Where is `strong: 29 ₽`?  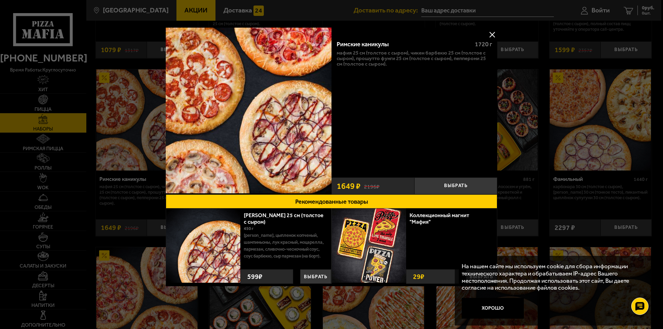
strong: 29 ₽ is located at coordinates (419, 277).